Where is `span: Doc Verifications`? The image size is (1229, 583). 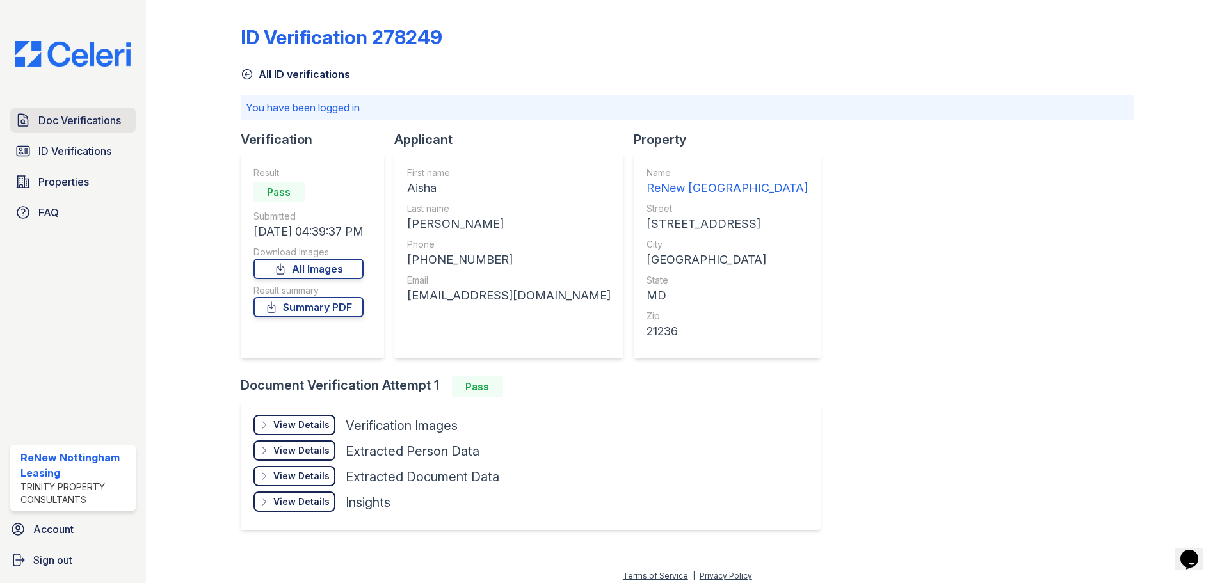
span: Doc Verifications is located at coordinates (79, 120).